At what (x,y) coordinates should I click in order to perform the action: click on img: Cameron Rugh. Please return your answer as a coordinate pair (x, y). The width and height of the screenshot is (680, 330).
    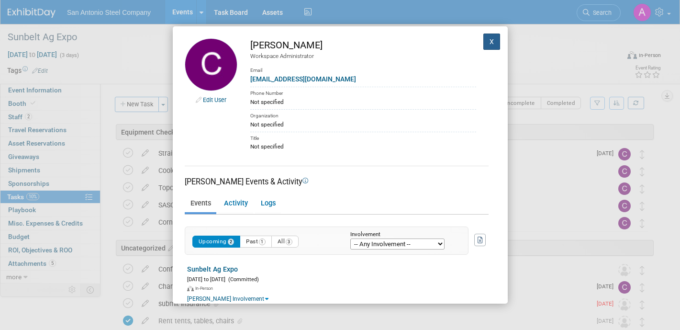
    Looking at the image, I should click on (211, 65).